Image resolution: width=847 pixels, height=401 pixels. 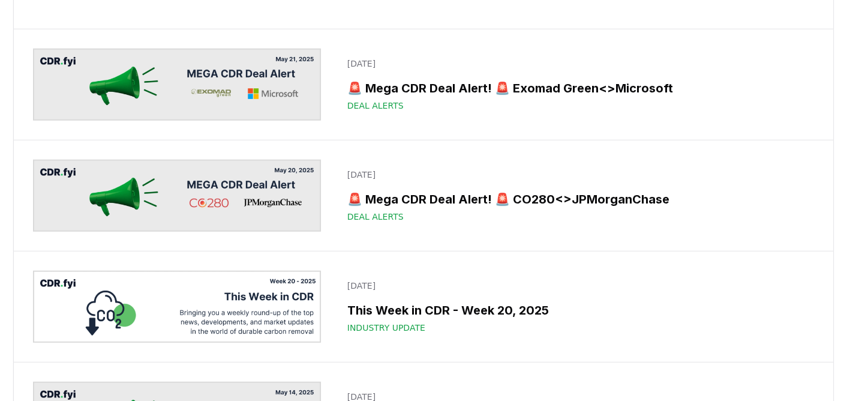 I want to click on img: This Week in CDR - Week 20, 2025 blog post image, so click(x=177, y=307).